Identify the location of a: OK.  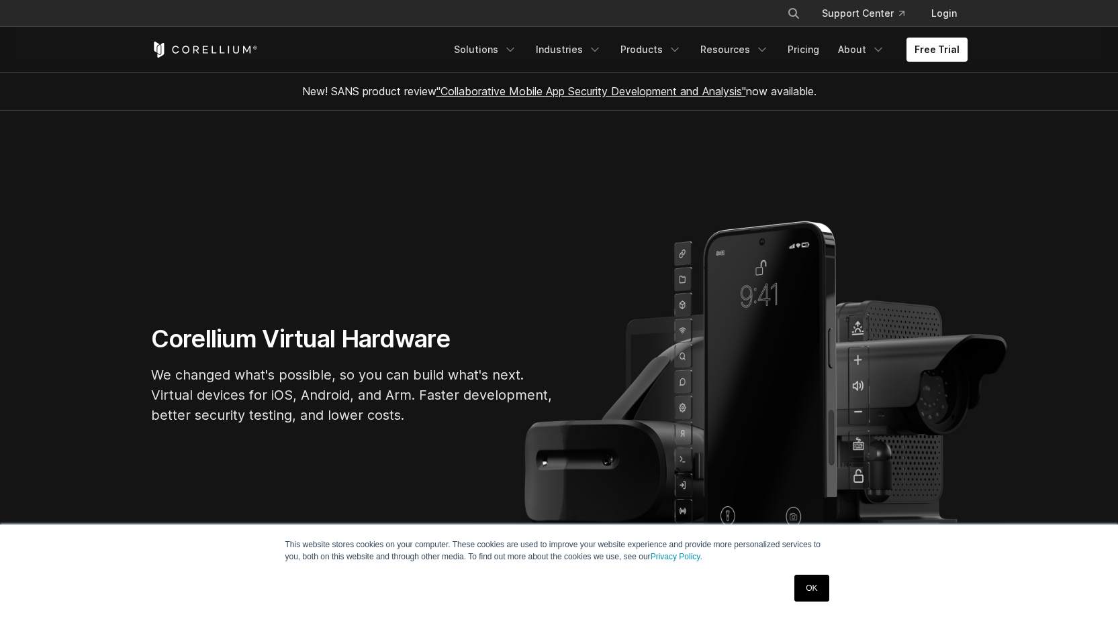
(811, 589).